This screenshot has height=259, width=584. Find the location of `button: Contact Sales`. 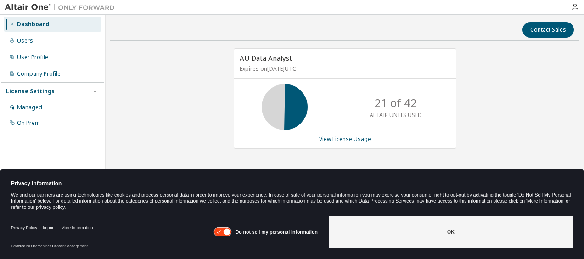

button: Contact Sales is located at coordinates (549, 30).